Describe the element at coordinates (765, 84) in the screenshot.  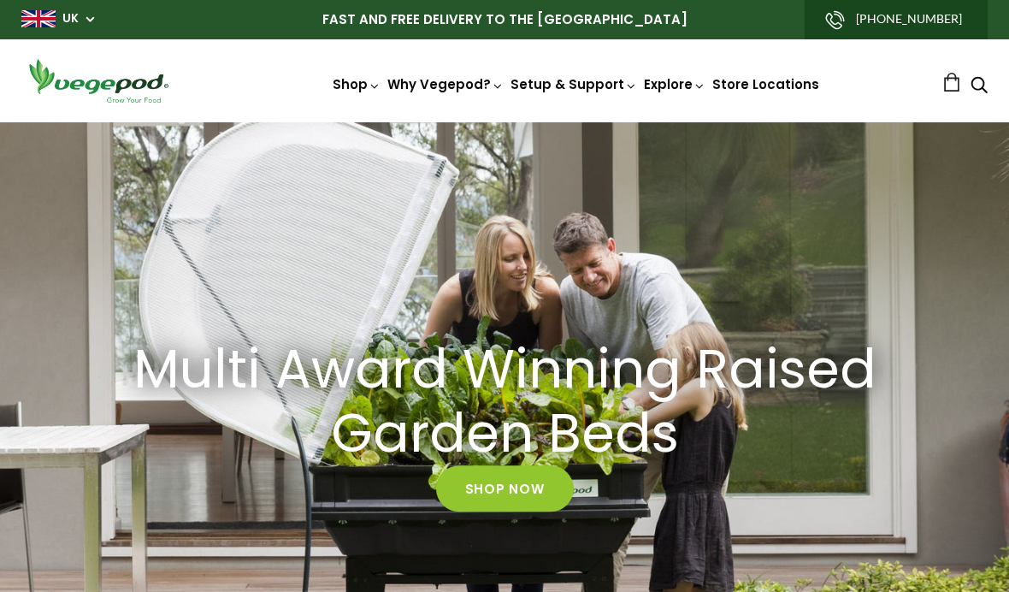
I see `a: Store Locations` at that location.